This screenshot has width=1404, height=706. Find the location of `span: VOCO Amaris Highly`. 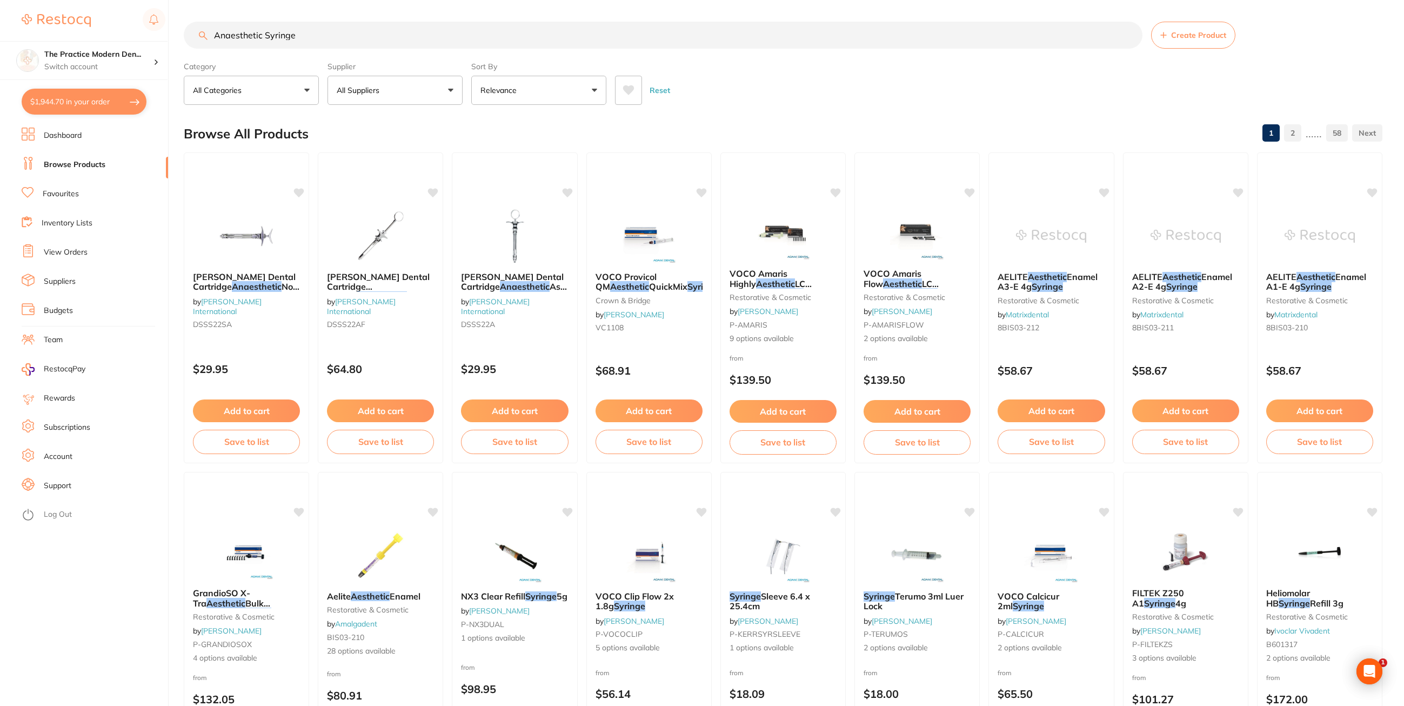

span: VOCO Amaris Highly is located at coordinates (758, 278).